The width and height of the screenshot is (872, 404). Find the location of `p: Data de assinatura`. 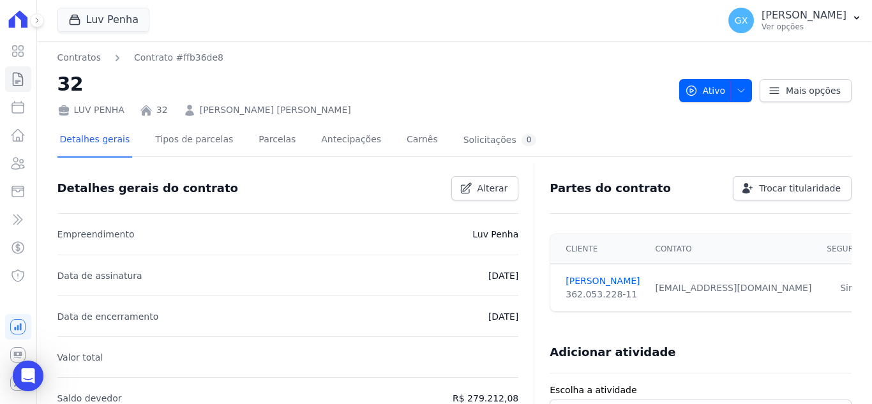

p: Data de assinatura is located at coordinates (100, 276).